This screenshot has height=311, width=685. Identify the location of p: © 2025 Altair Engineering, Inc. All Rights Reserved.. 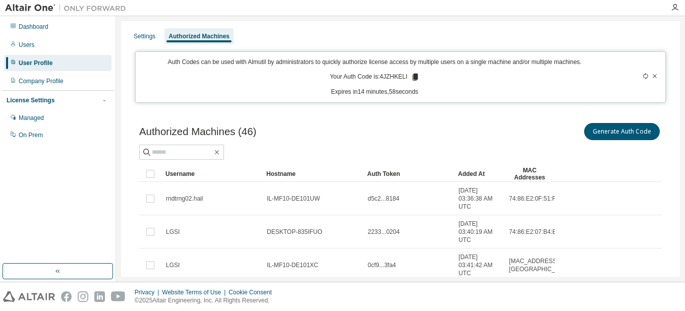
(206, 301).